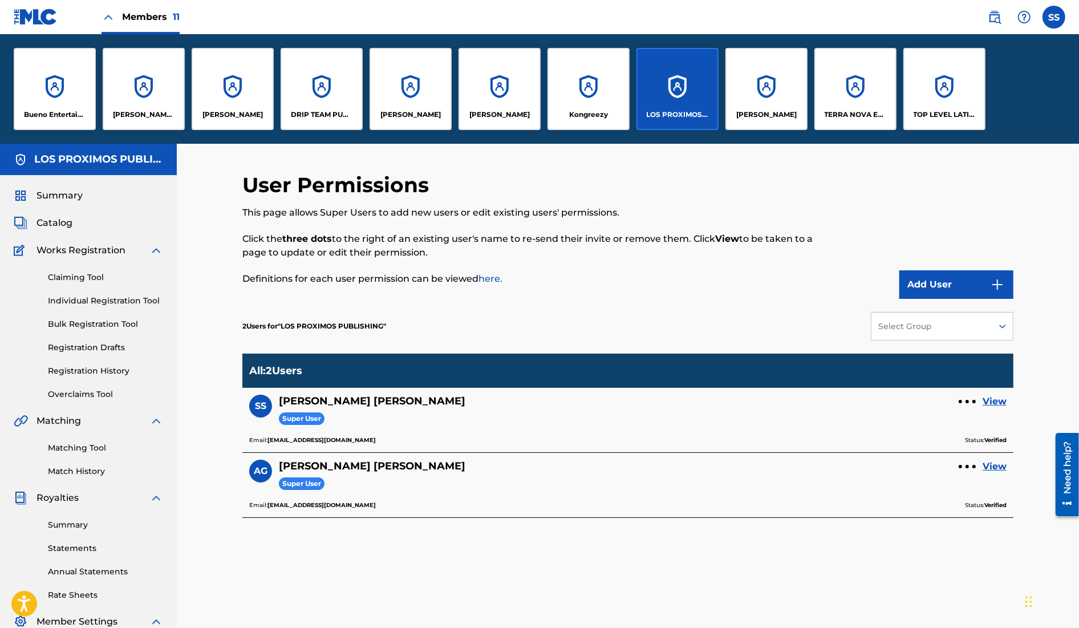  I want to click on h5: LOS PROXIMOS PUBLISHING, so click(99, 159).